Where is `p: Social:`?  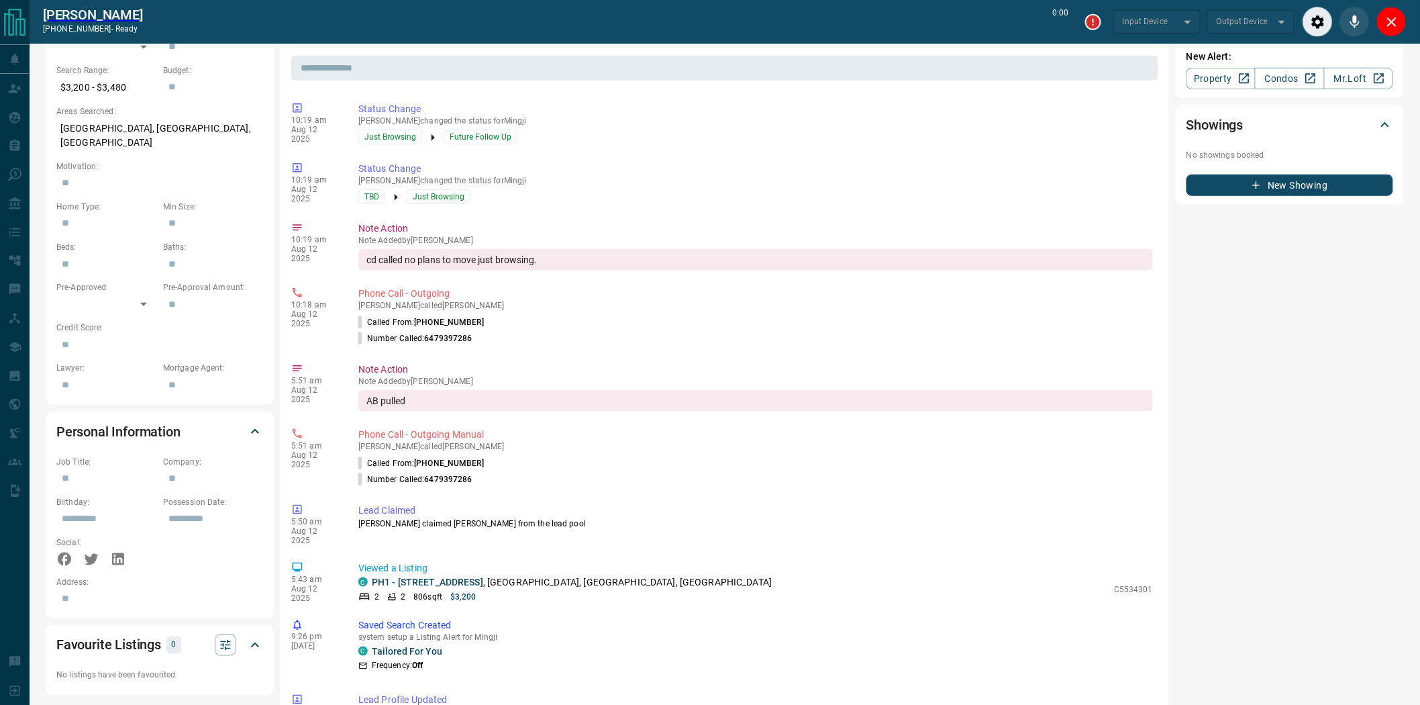 p: Social: is located at coordinates (106, 542).